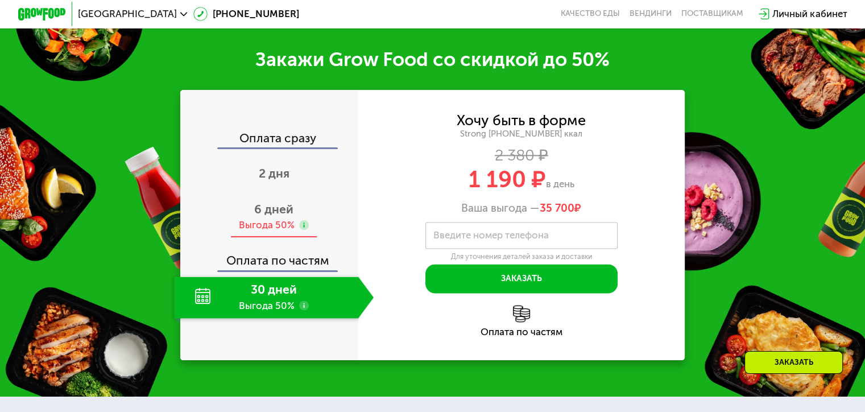  Describe the element at coordinates (491, 236) in the screenshot. I see `label: Введите номер телефона` at that location.